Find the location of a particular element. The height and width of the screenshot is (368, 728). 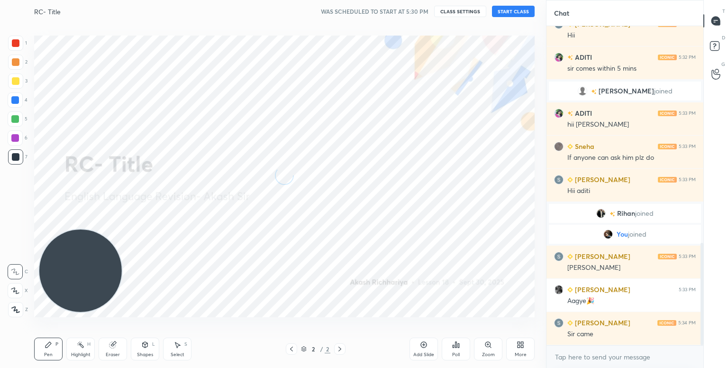

div: Shapes is located at coordinates (145, 355).